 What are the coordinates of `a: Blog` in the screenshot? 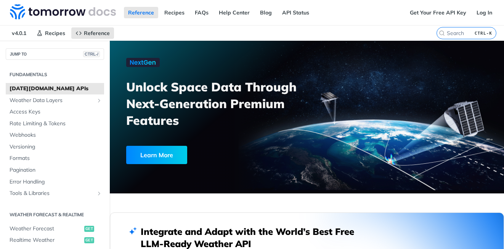 It's located at (266, 13).